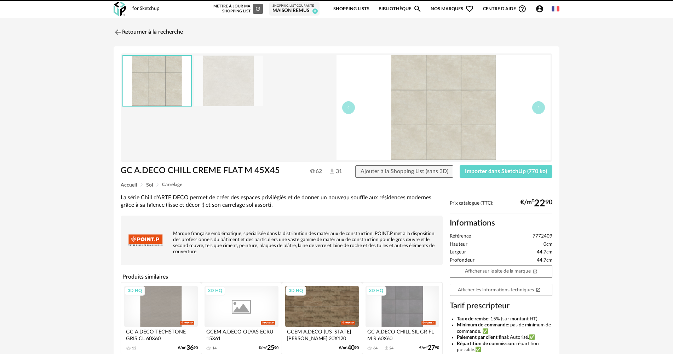 The image size is (673, 354). What do you see at coordinates (120, 9) in the screenshot?
I see `img: OXP` at bounding box center [120, 9].